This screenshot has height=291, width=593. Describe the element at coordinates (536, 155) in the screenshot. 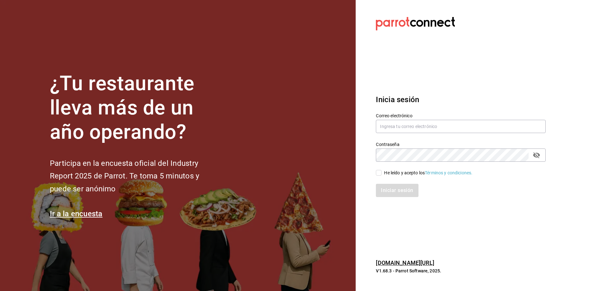

I see `button: passwordField` at that location.